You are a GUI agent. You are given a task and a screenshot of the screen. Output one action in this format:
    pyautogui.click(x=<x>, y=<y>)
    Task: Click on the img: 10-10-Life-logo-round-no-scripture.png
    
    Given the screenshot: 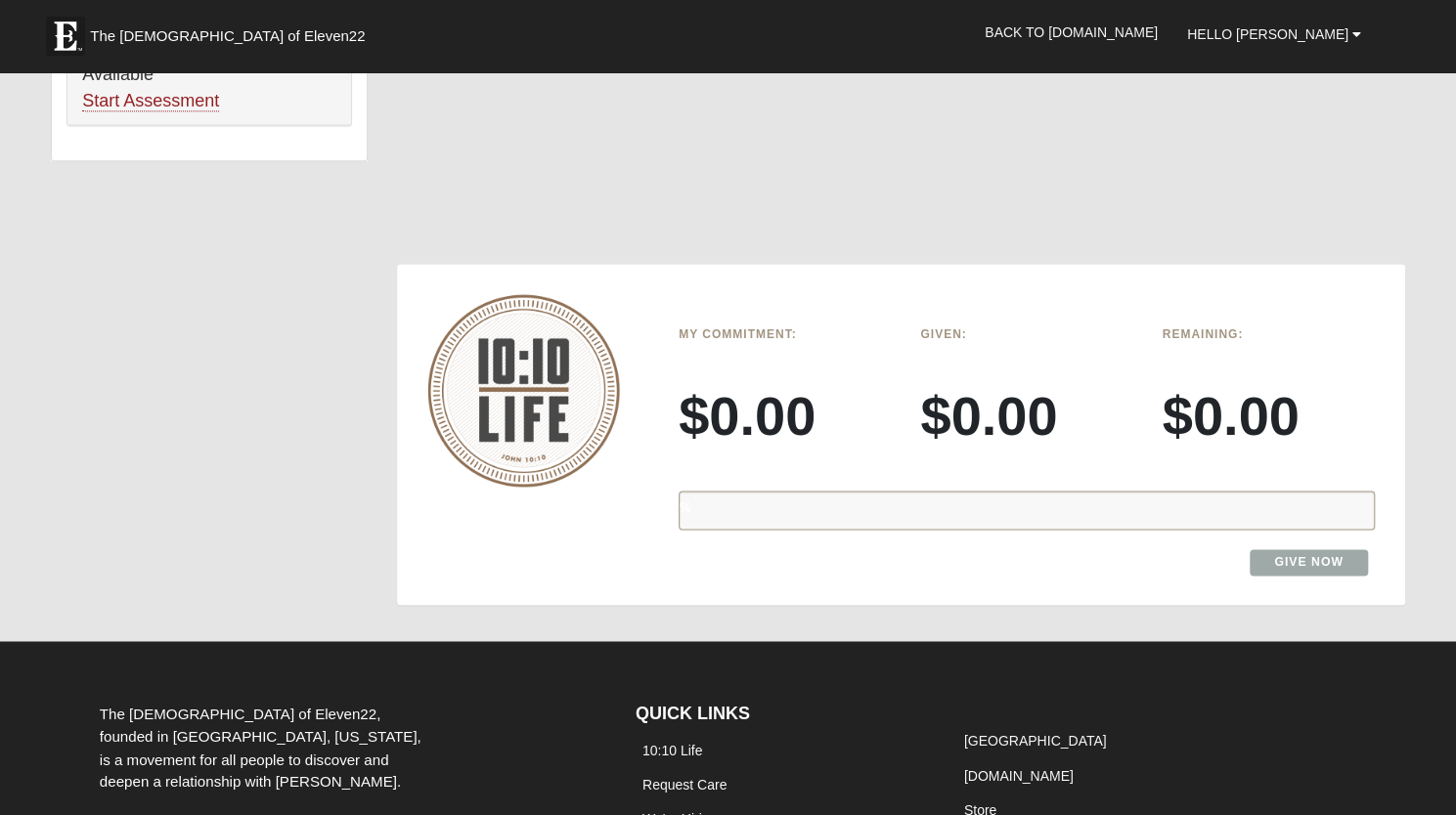 What is the action you would take?
    pyautogui.click(x=523, y=390)
    